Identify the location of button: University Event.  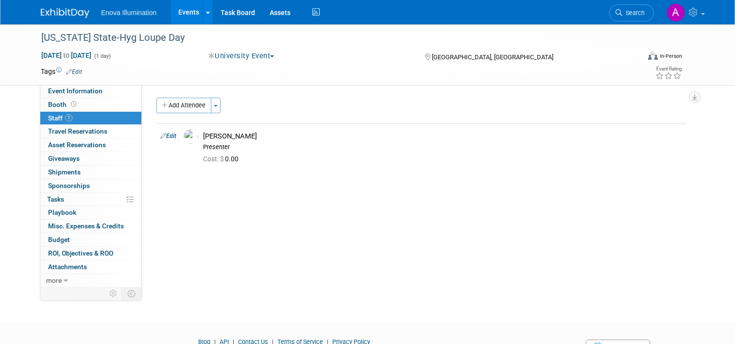
(242, 56).